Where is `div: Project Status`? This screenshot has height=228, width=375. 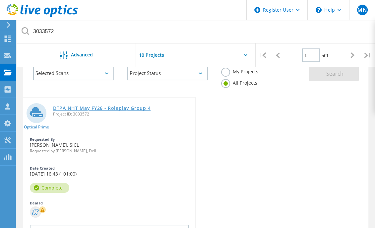 div: Project Status is located at coordinates (168, 73).